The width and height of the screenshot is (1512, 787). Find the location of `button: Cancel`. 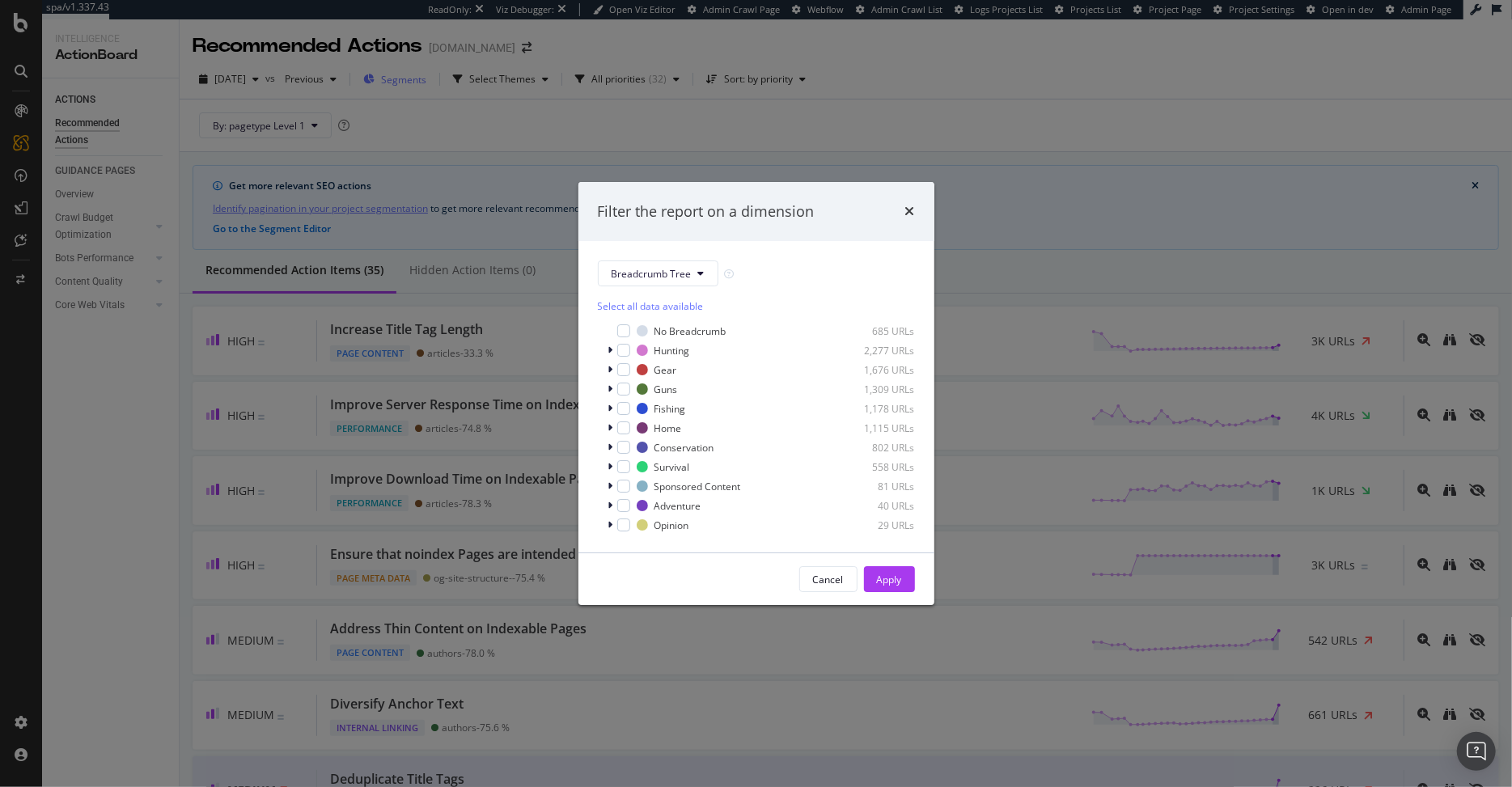

button: Cancel is located at coordinates (828, 579).